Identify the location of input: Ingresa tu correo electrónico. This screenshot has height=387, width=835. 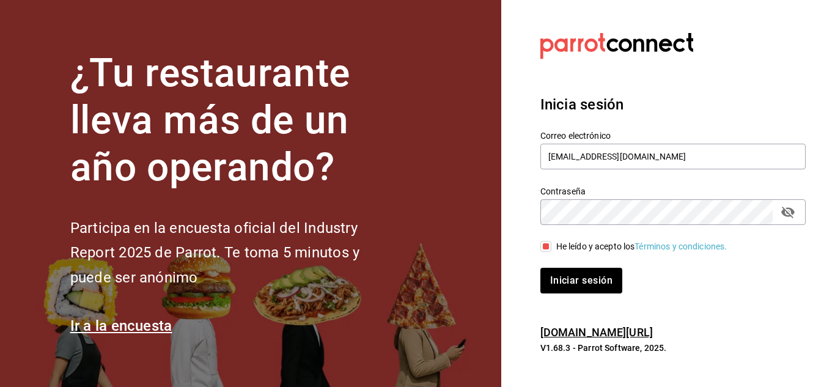
(673, 157).